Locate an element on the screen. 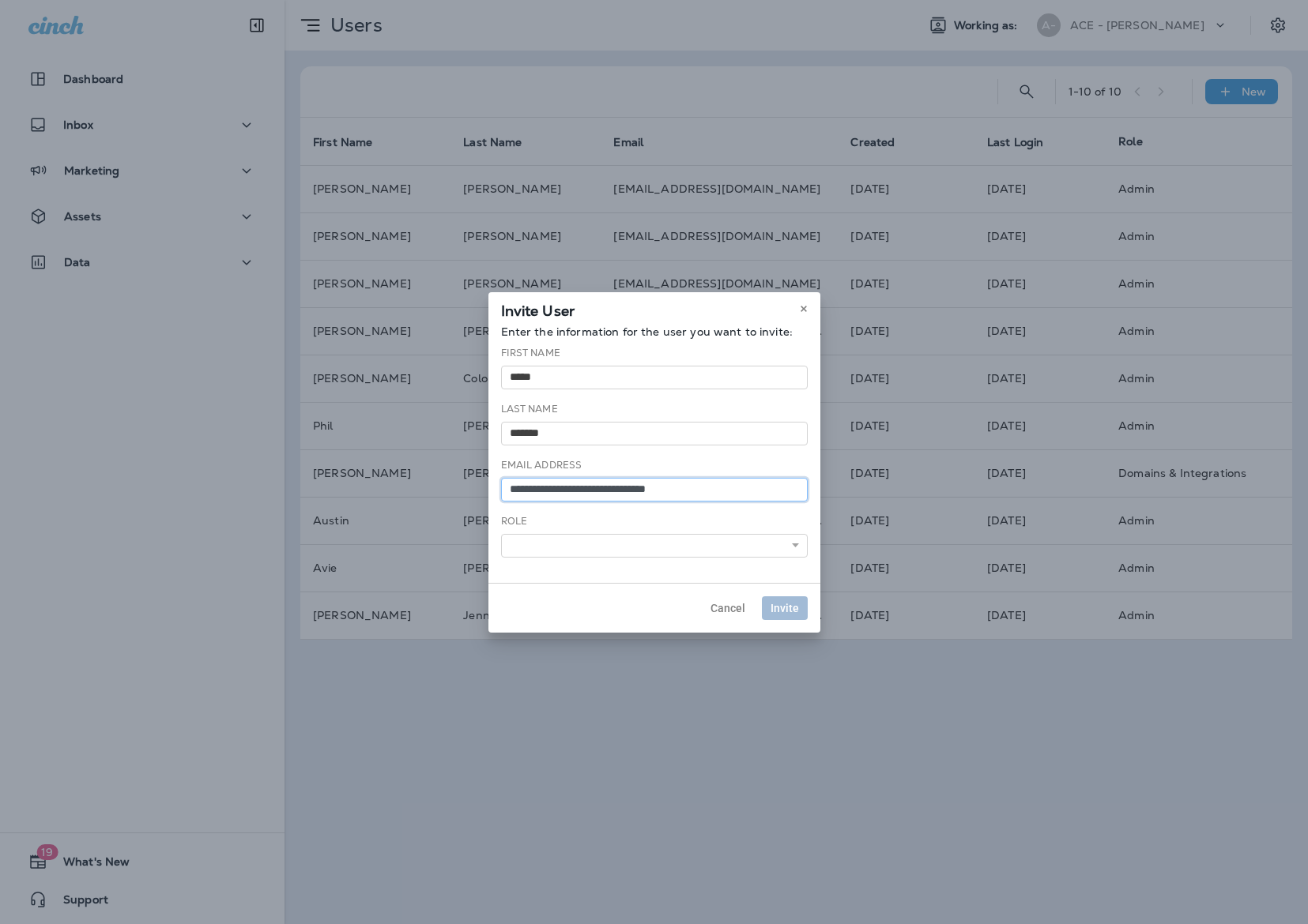 The width and height of the screenshot is (1308, 924). button: Cancel is located at coordinates (728, 609).